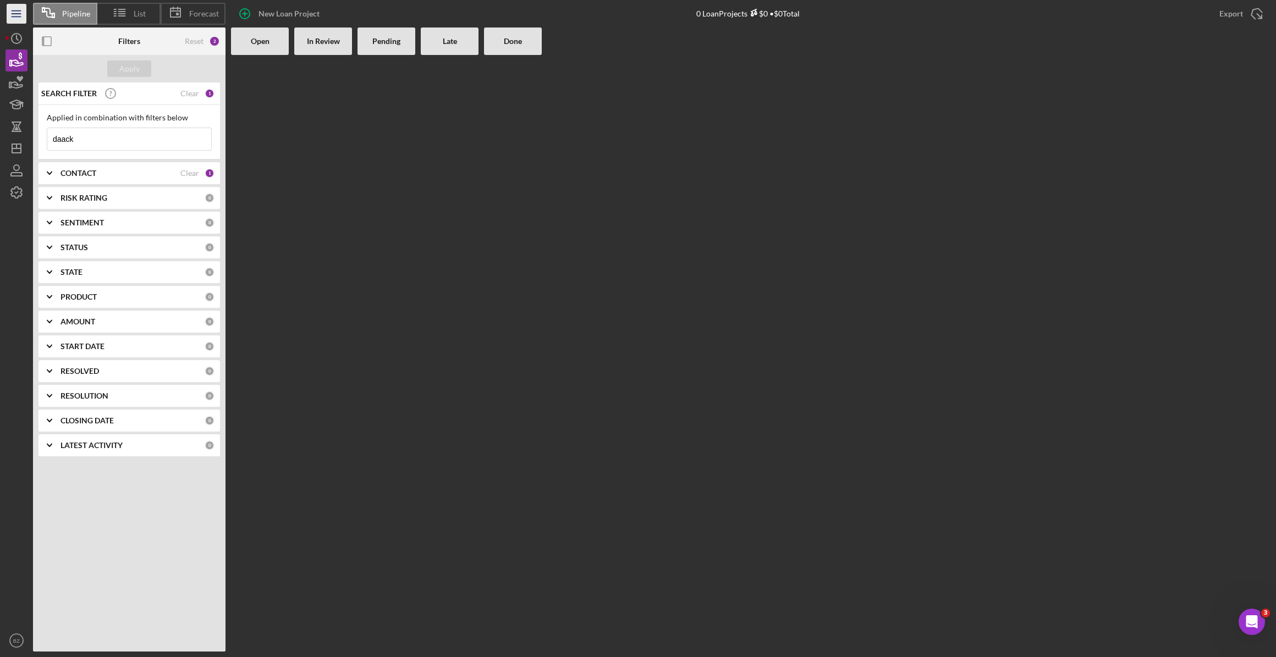  I want to click on b: Filters, so click(129, 41).